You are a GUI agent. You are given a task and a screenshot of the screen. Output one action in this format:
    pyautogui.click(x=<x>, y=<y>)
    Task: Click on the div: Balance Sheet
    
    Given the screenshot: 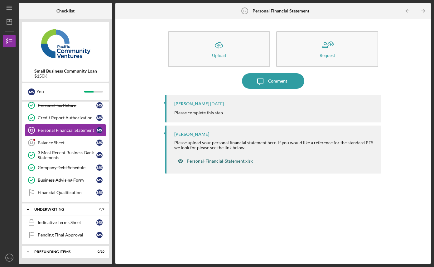 What is the action you would take?
    pyautogui.click(x=67, y=143)
    